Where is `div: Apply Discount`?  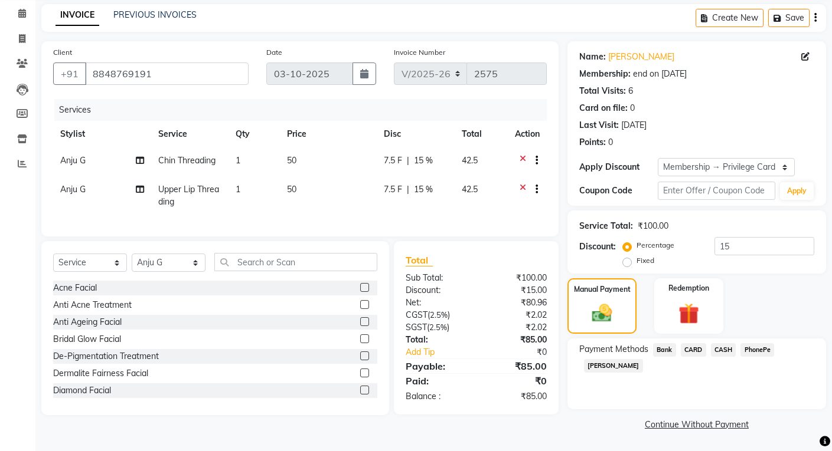
div: Apply Discount is located at coordinates (618, 167).